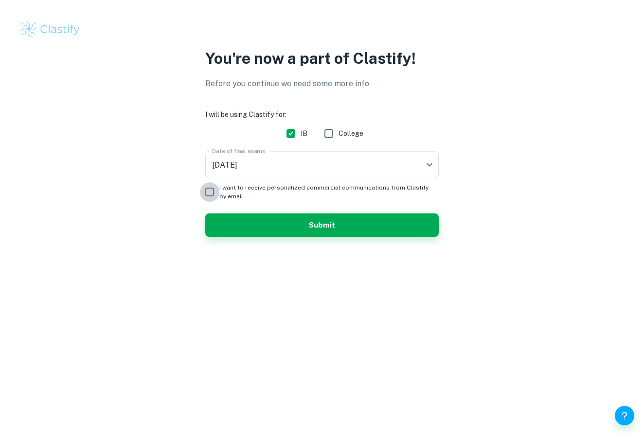 This screenshot has width=644, height=440. I want to click on span: IB, so click(304, 133).